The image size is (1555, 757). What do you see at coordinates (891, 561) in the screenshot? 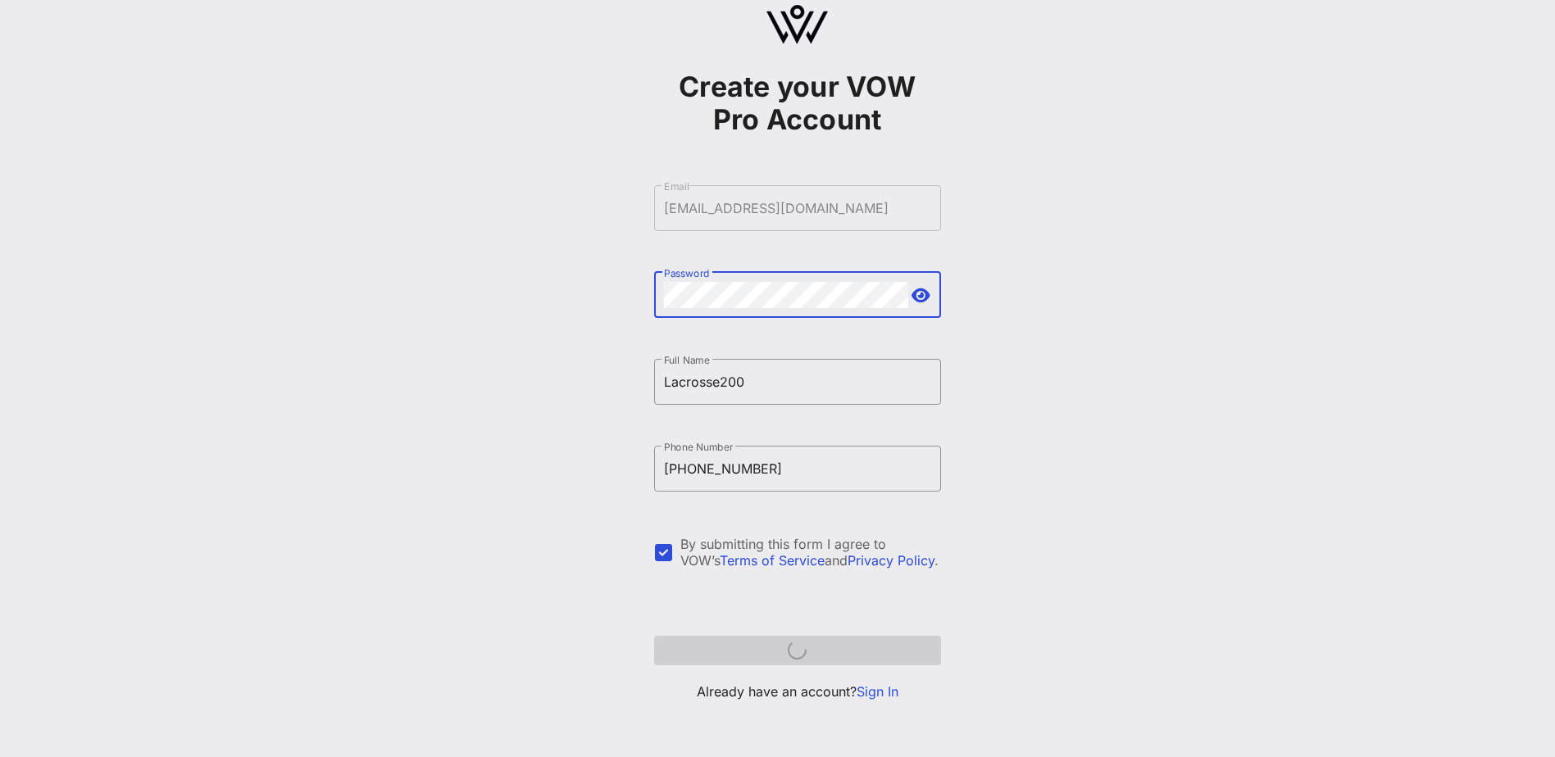
I see `a: Privacy Policy` at bounding box center [891, 561].